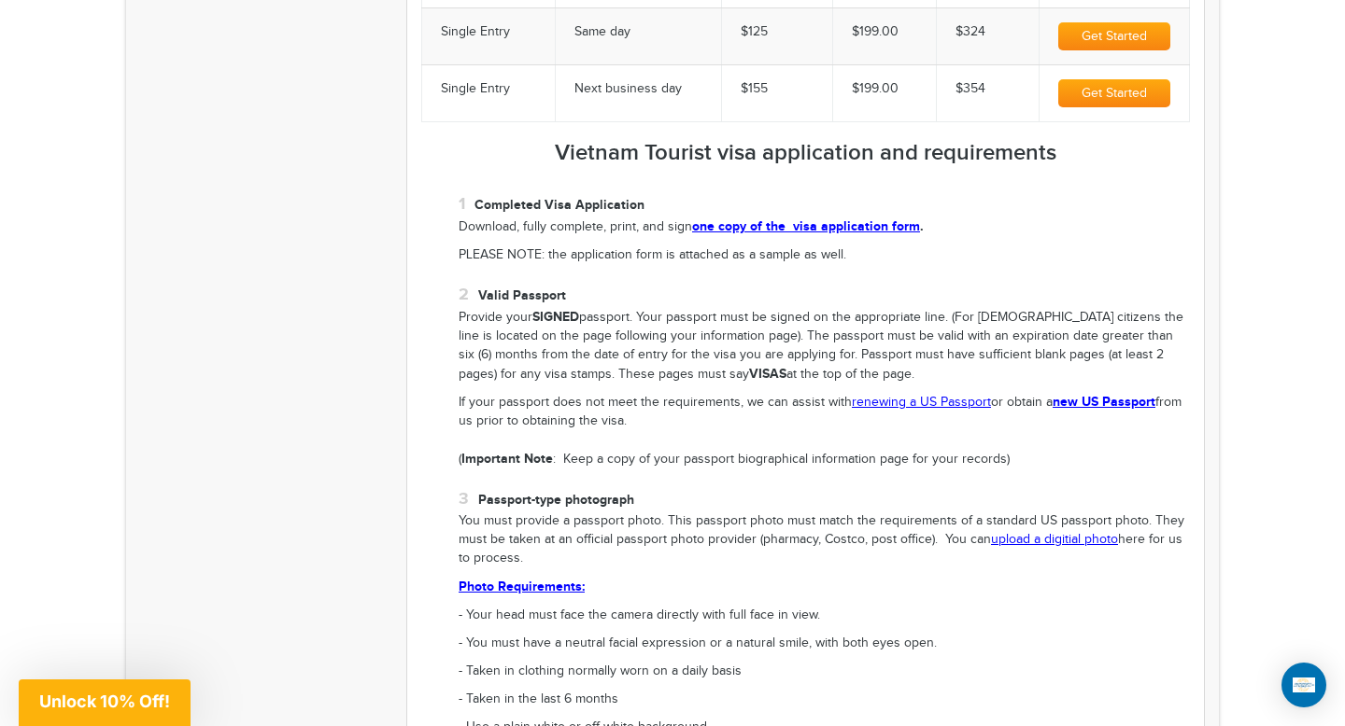 The width and height of the screenshot is (1345, 726). Describe the element at coordinates (824, 644) in the screenshot. I see `p: - You must have a neutral facial expression or a natural smile, with both eyes open.` at that location.